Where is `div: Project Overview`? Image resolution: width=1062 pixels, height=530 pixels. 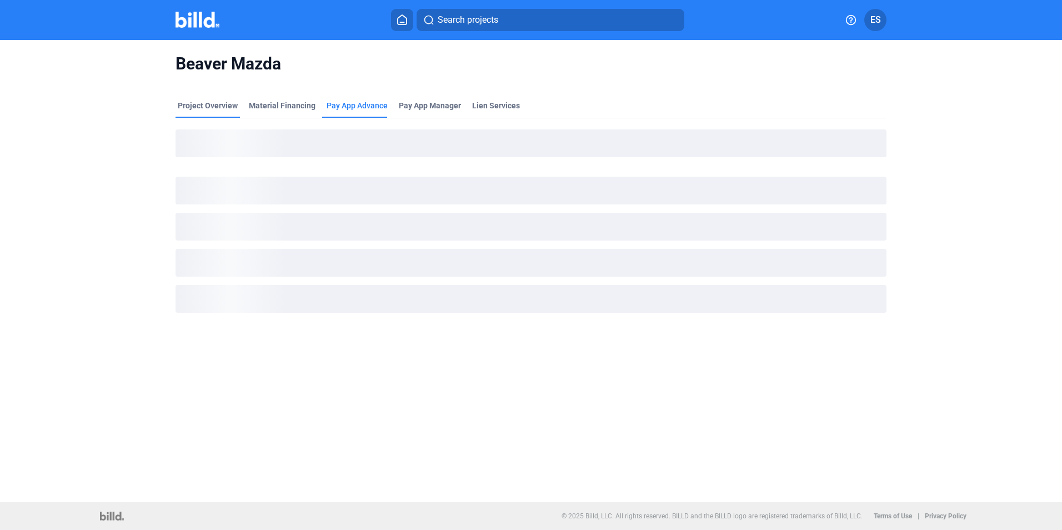
div: Project Overview is located at coordinates (208, 106).